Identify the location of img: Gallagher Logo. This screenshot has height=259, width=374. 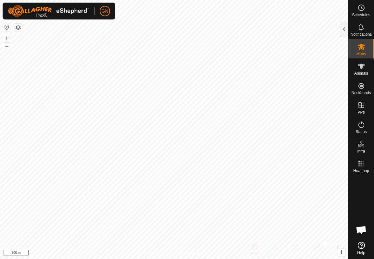
(48, 11).